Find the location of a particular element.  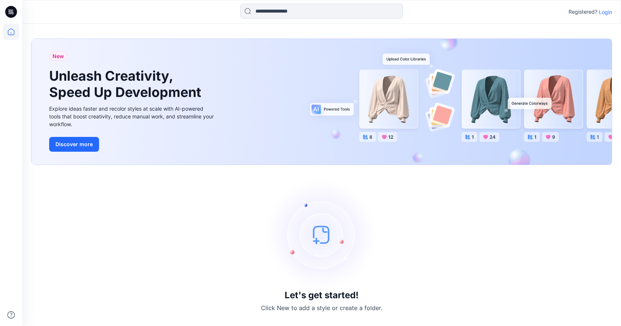

p: Login is located at coordinates (605, 12).